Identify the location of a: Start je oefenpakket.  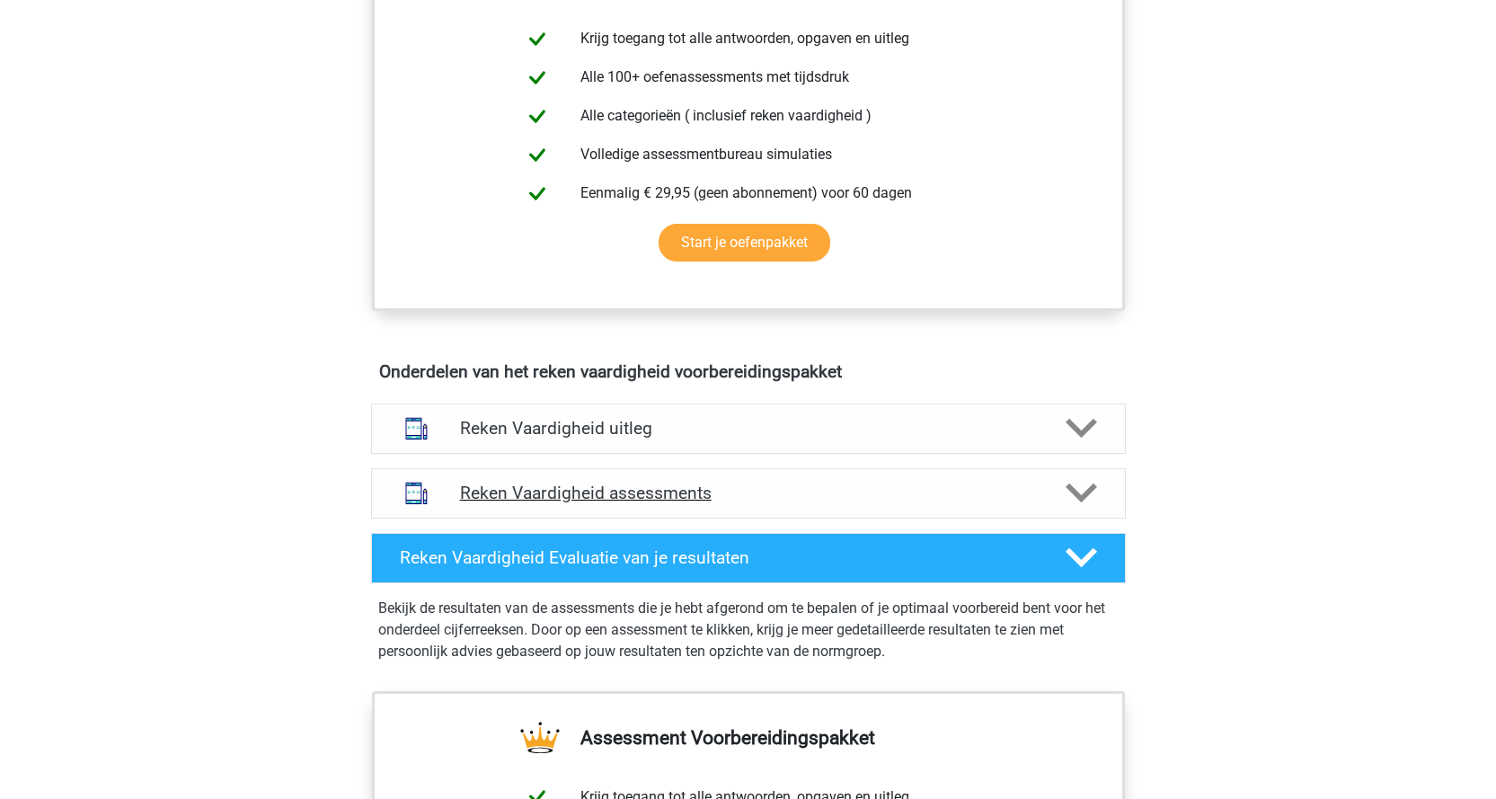
(744, 243).